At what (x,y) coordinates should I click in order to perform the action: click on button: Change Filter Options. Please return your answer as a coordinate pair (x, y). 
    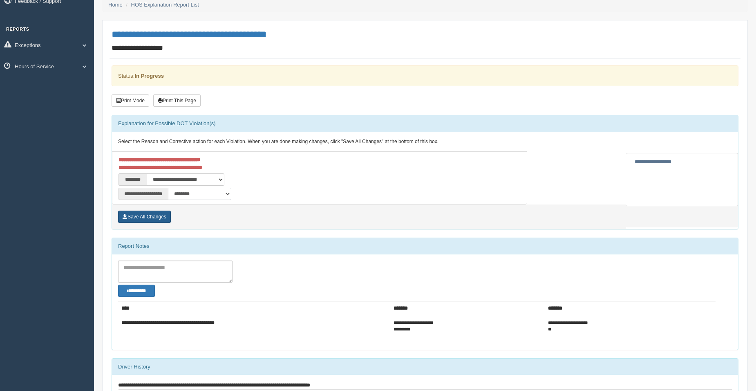
    Looking at the image, I should click on (137, 291).